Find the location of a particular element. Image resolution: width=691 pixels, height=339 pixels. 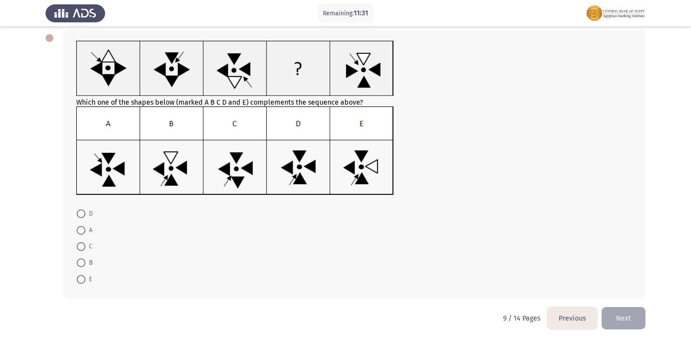

span: C is located at coordinates (89, 247).